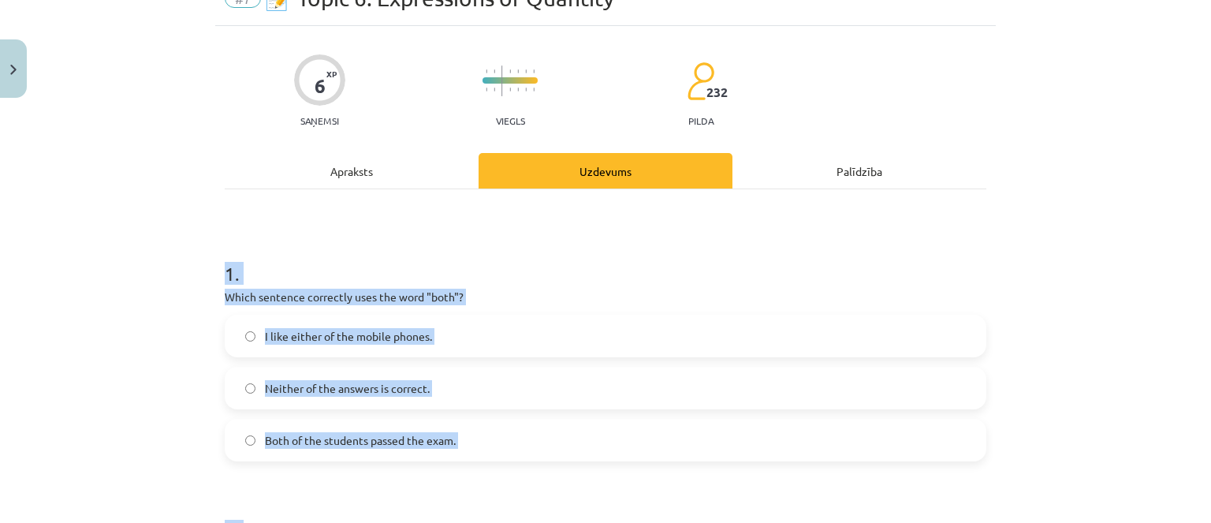  What do you see at coordinates (606, 170) in the screenshot?
I see `div: Uzdevums` at bounding box center [606, 170].